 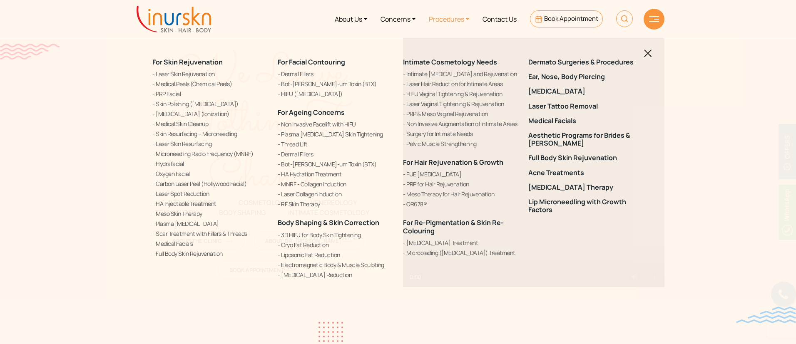 I want to click on a: Skin Resurfacing – Microneedling, so click(x=210, y=134).